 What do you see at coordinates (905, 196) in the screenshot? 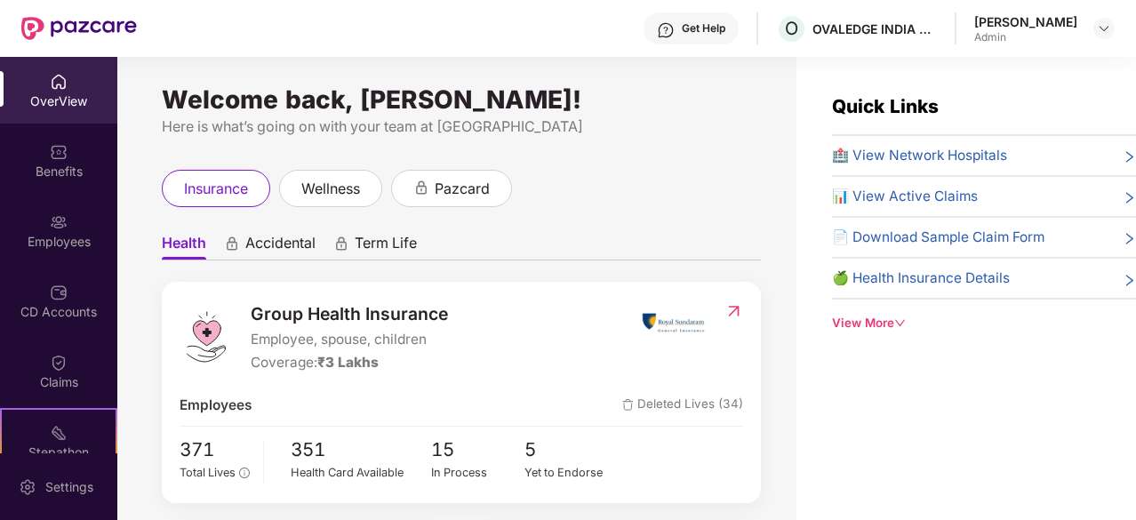
I see `span: 📊 View Active Claims` at bounding box center [905, 196].